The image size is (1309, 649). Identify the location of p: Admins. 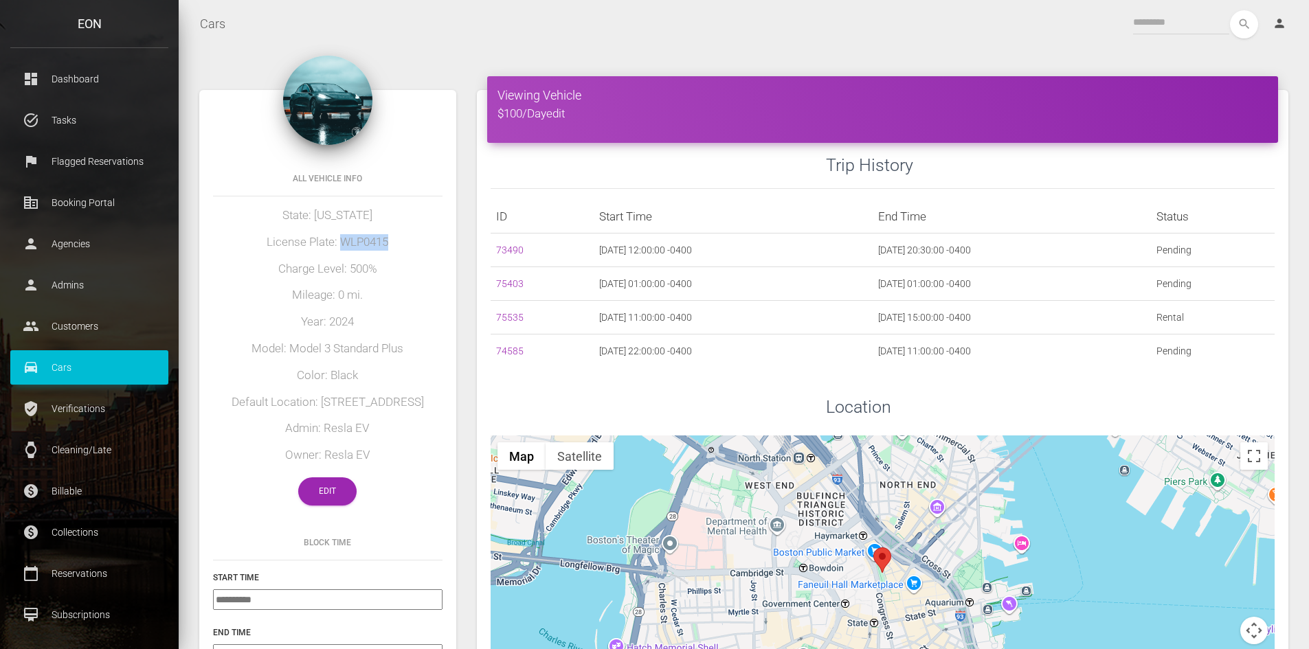
(89, 285).